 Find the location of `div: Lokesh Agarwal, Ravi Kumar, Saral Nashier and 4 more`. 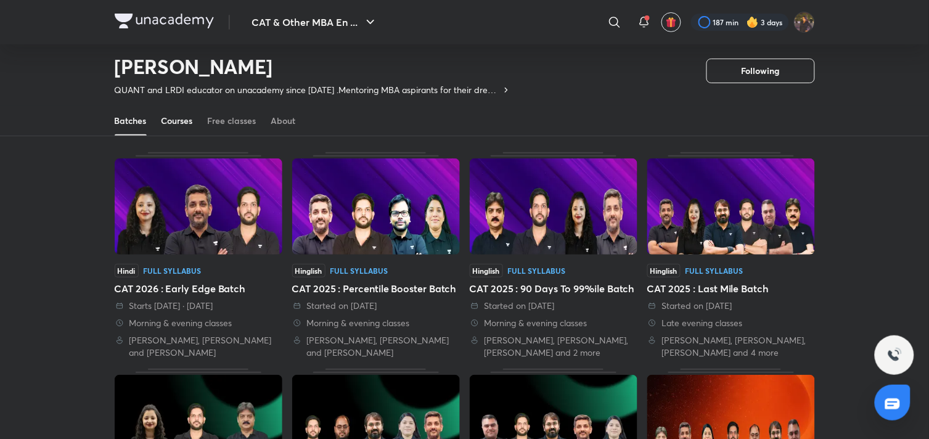

div: Lokesh Agarwal, Ravi Kumar, Saral Nashier and 4 more is located at coordinates (732, 347).